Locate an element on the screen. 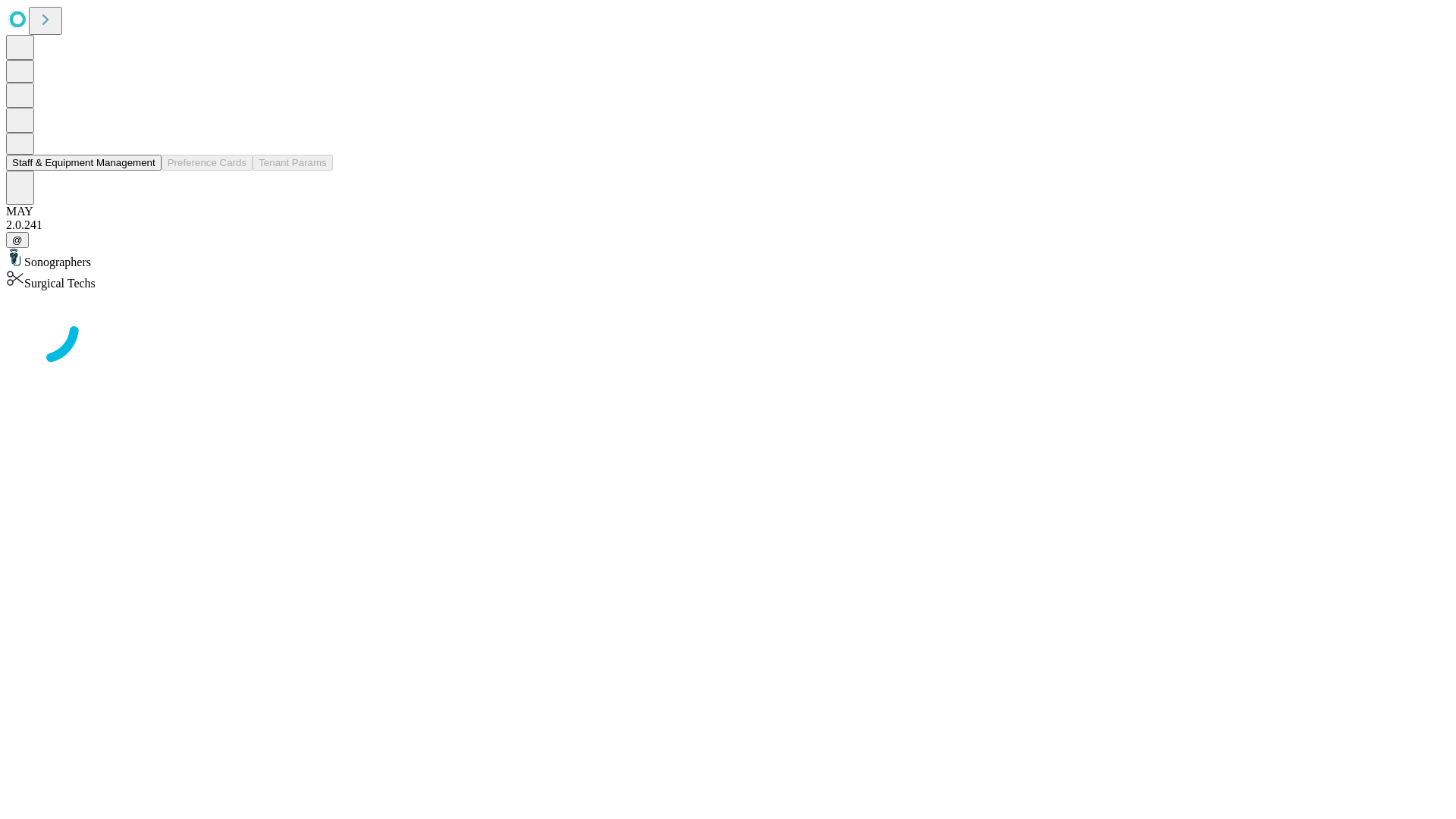 The width and height of the screenshot is (1456, 819). button: Preference Cards is located at coordinates (207, 162).